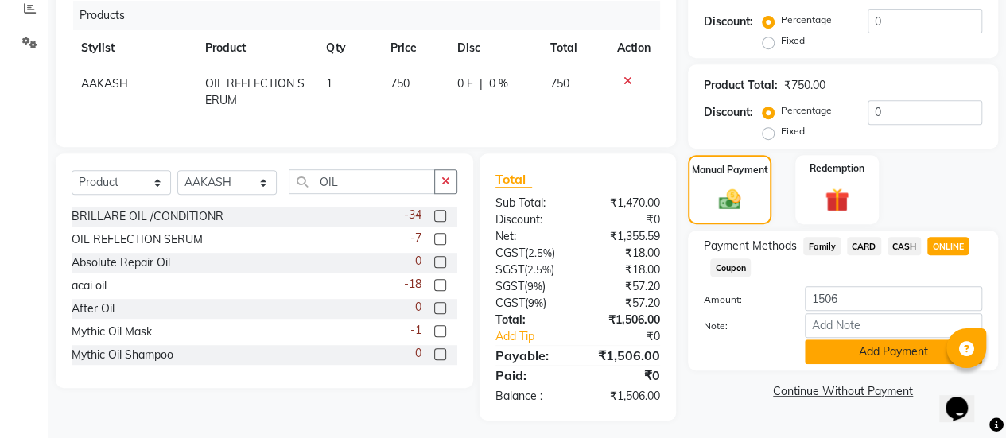 This screenshot has width=1006, height=438. Describe the element at coordinates (416, 238) in the screenshot. I see `span: -7` at that location.